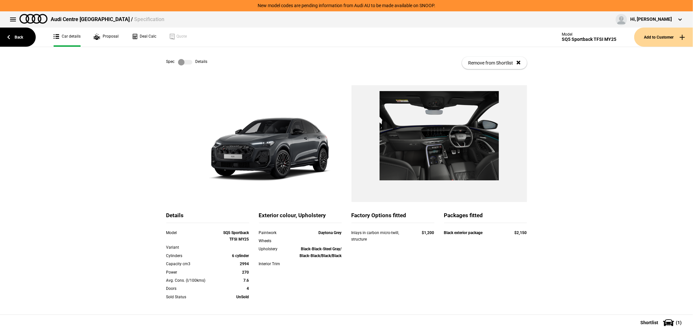  Describe the element at coordinates (300, 218) in the screenshot. I see `div: Exterior colour, Upholstery` at that location.